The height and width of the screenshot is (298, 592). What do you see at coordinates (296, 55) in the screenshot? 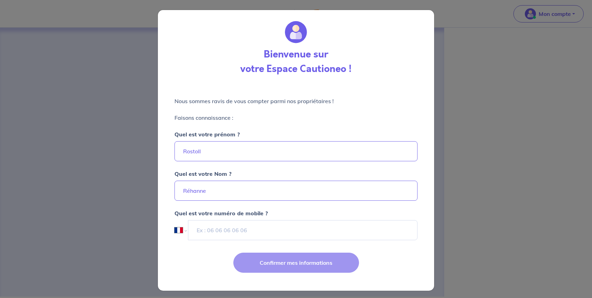
I see `h3: Bienvenue sur` at bounding box center [296, 55].